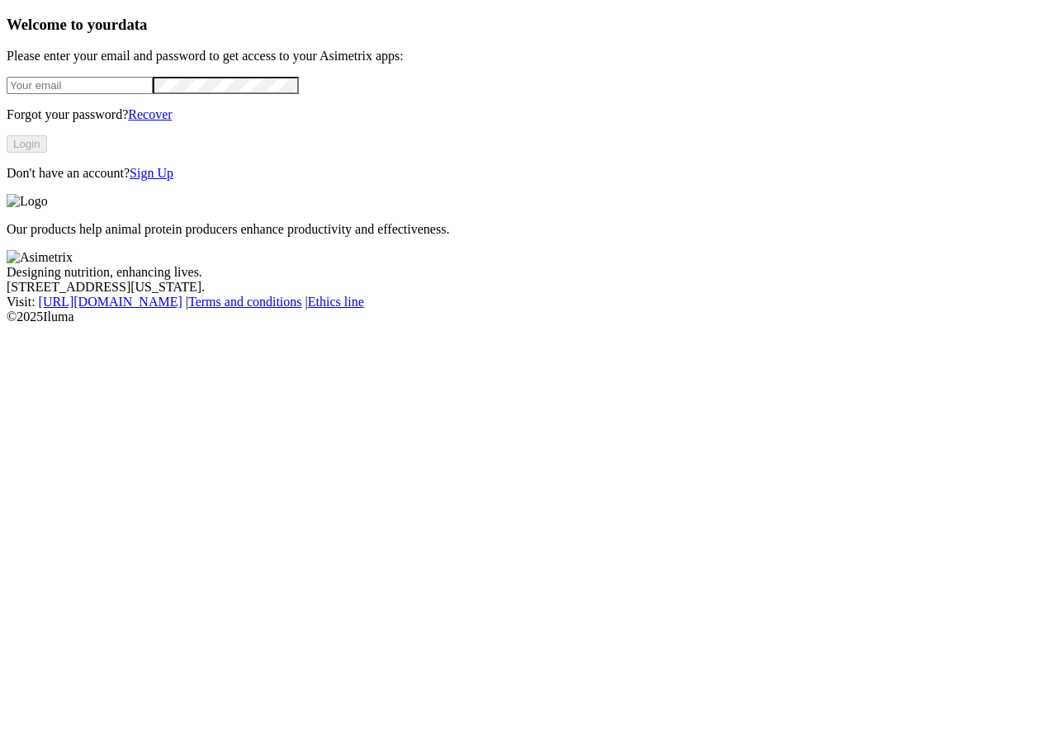  What do you see at coordinates (245, 301) in the screenshot?
I see `a: Terms and conditions` at bounding box center [245, 301].